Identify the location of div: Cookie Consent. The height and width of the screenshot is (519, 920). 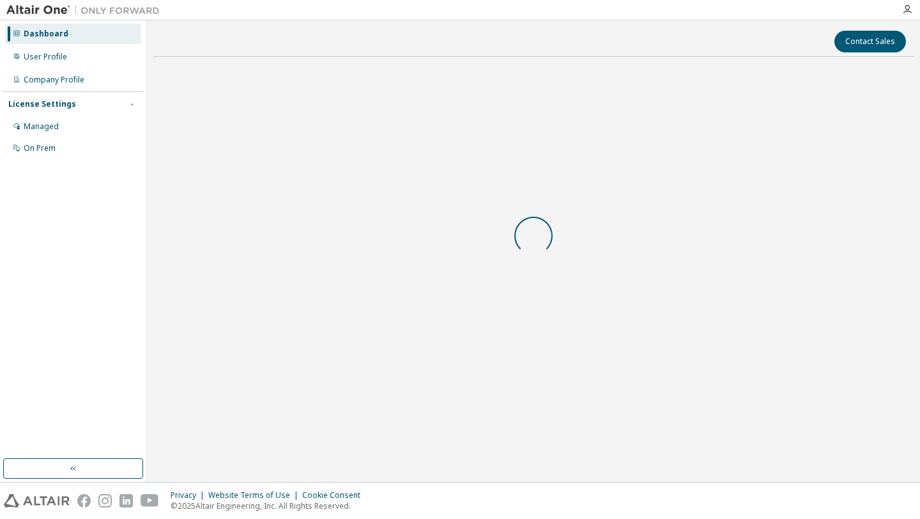
(335, 495).